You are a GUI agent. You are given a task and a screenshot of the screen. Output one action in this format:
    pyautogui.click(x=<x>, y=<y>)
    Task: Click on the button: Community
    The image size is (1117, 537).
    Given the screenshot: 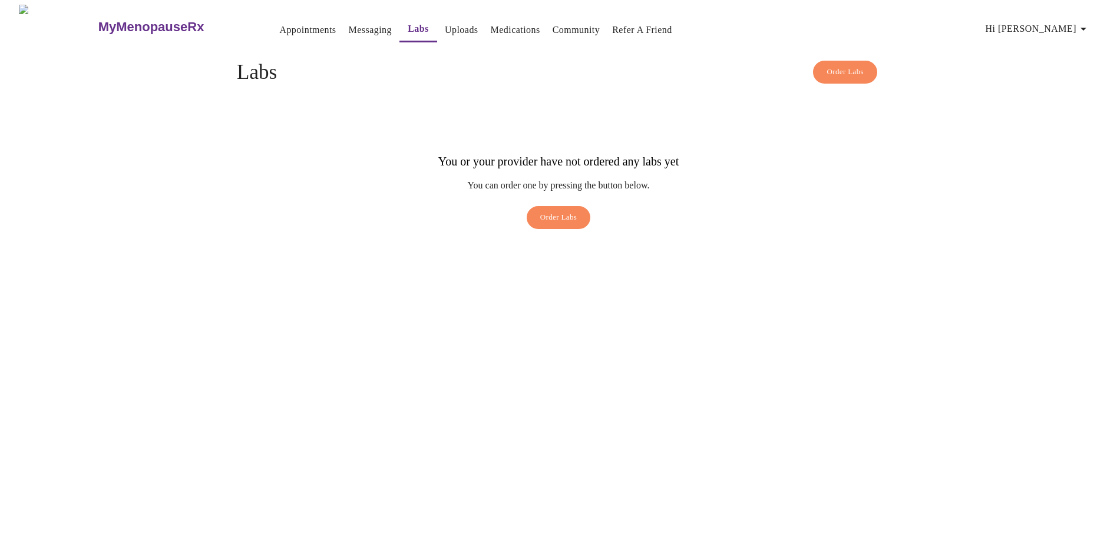 What is the action you would take?
    pyautogui.click(x=576, y=30)
    